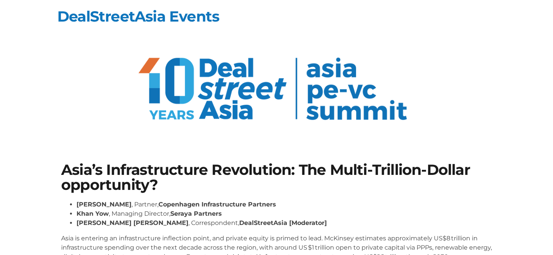  I want to click on h1: Asia’s Infrastructure Revolution: The Multi-Trillion-Dollar opportunity?, so click(277, 177).